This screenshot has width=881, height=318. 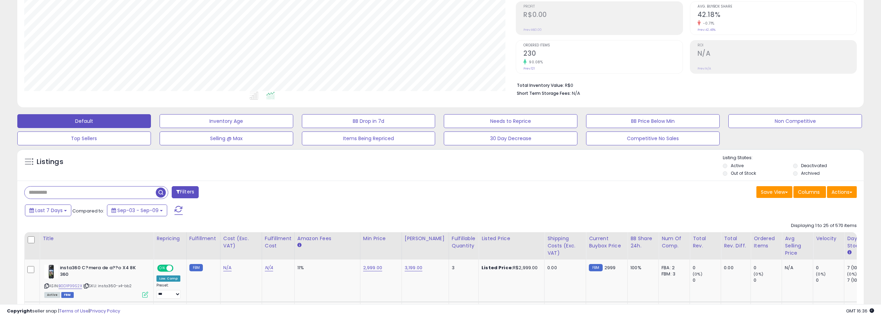 I want to click on button: Filters, so click(x=185, y=192).